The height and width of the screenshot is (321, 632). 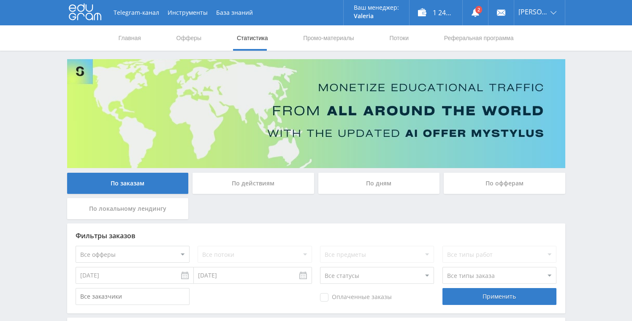 I want to click on p: Ваш менеджер:, so click(x=376, y=8).